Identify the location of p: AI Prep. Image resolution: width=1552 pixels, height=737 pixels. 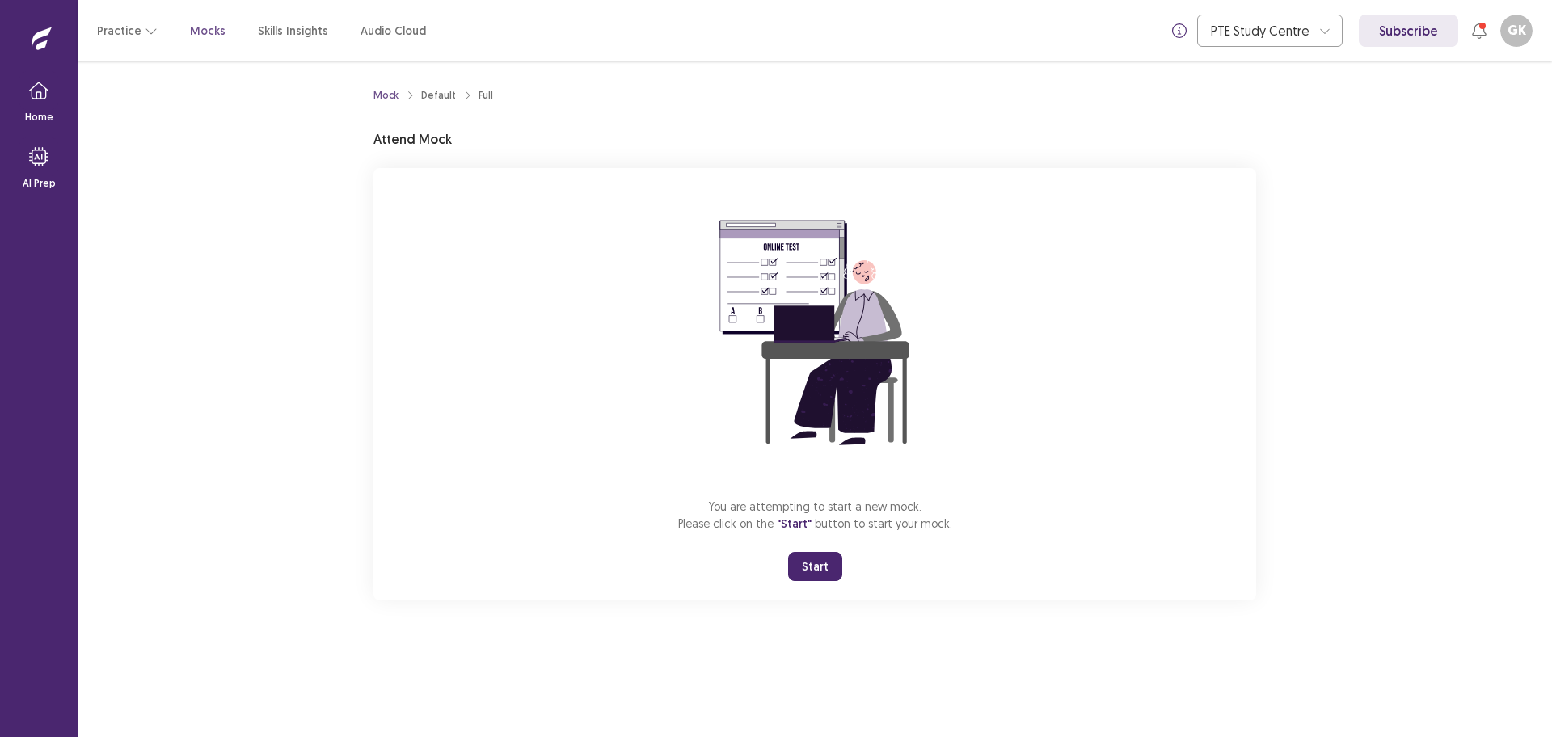
(39, 184).